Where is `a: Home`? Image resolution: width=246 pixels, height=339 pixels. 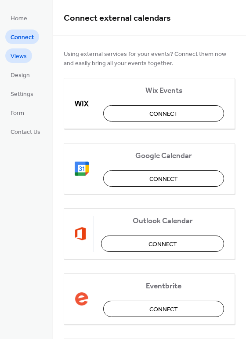 a: Home is located at coordinates (19, 18).